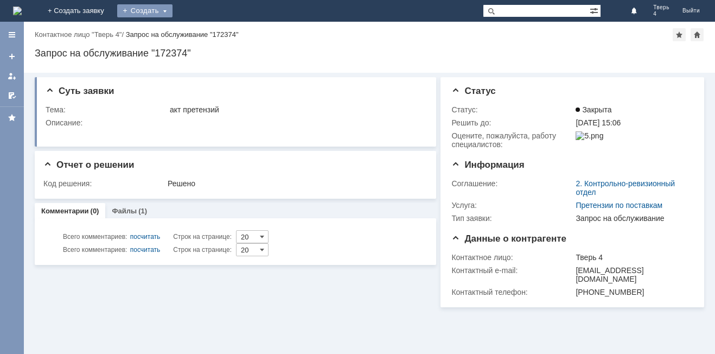 This screenshot has width=715, height=354. Describe the element at coordinates (662, 8) in the screenshot. I see `span: Тверь` at that location.